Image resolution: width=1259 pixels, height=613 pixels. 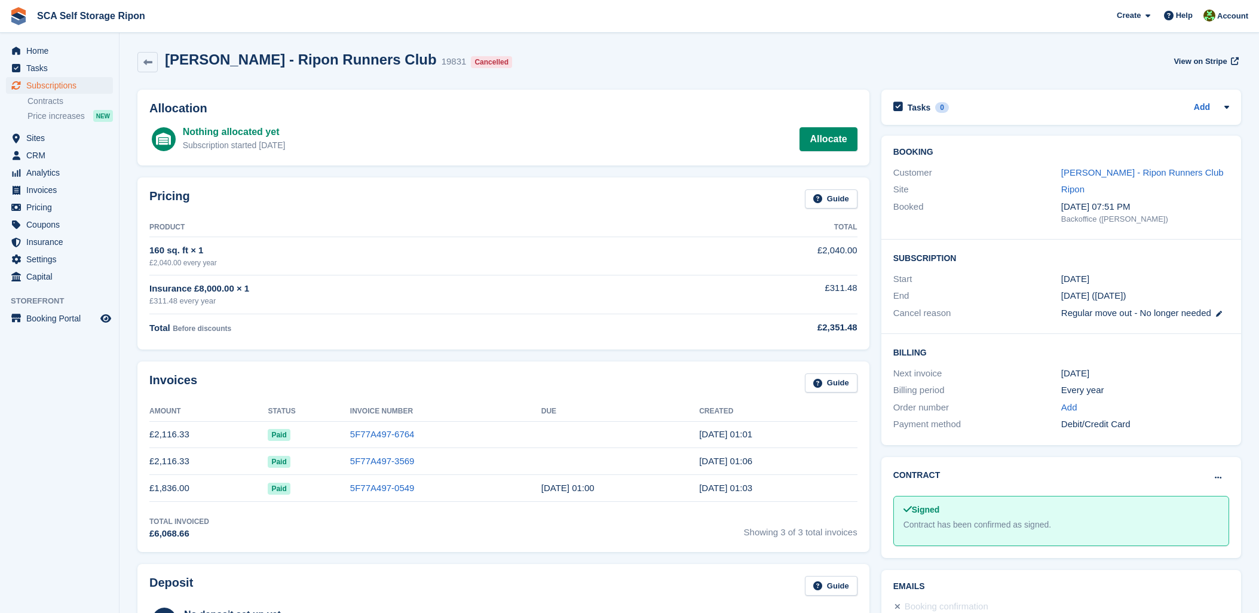 What do you see at coordinates (209, 412) in the screenshot?
I see `th: Amount` at bounding box center [209, 412].